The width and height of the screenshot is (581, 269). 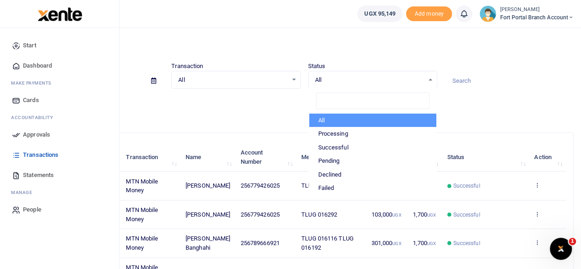 I want to click on span: People, so click(x=32, y=210).